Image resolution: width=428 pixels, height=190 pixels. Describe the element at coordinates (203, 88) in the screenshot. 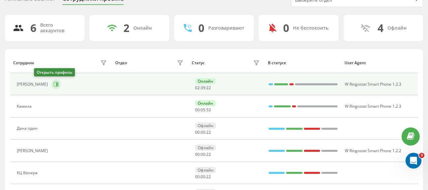

I see `span: 39` at that location.